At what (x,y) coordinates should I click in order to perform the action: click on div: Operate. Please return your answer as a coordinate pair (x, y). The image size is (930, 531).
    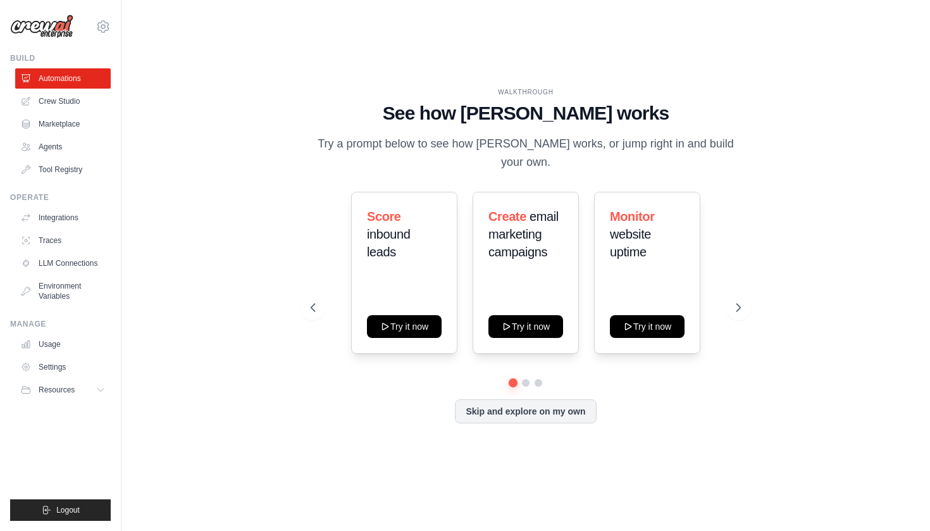
    Looking at the image, I should click on (60, 197).